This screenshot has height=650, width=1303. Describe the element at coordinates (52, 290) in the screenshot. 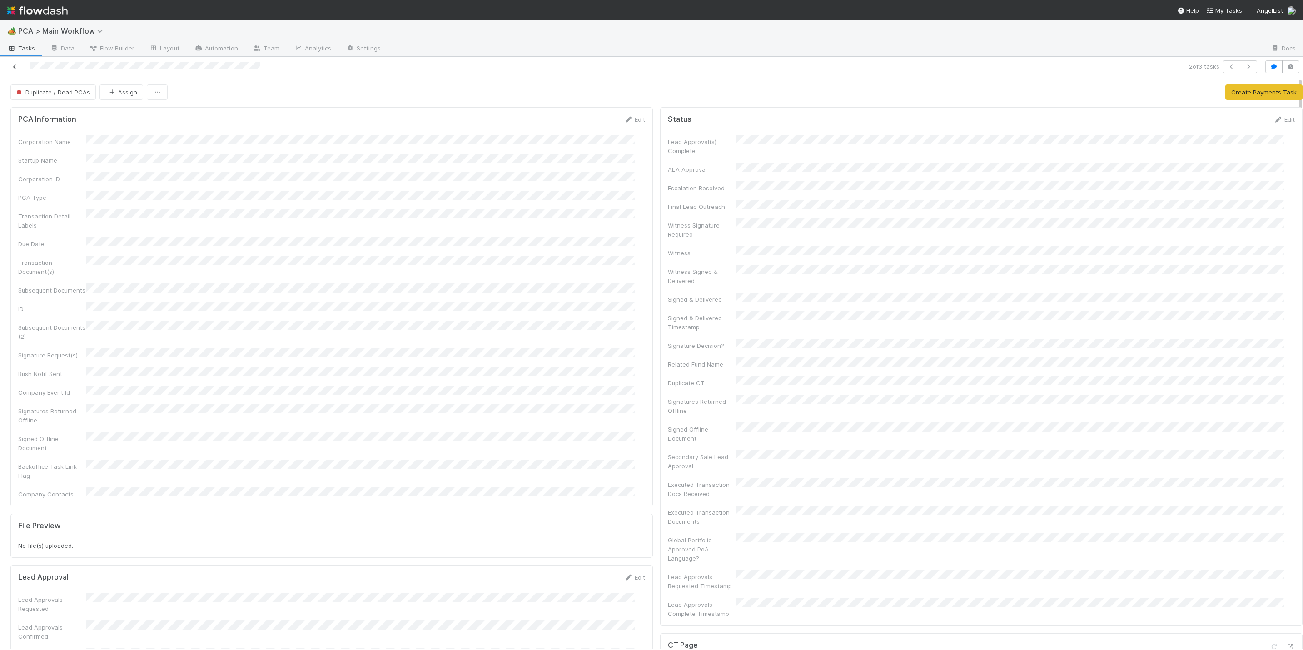

I see `div: Subsequent Documents` at that location.